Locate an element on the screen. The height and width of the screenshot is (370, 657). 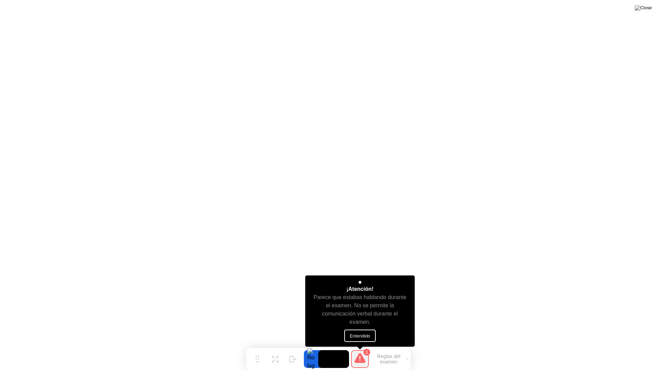
div: 1 is located at coordinates (367, 352).